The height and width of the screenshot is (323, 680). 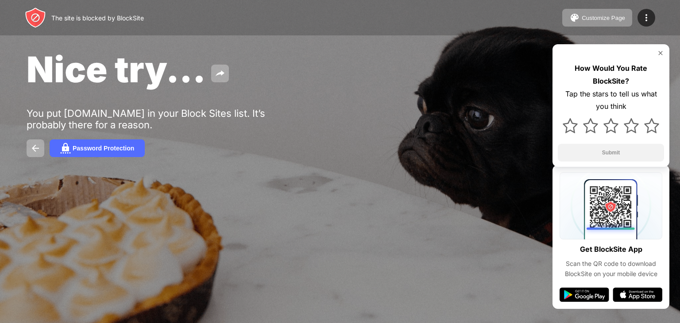 What do you see at coordinates (611, 101) in the screenshot?
I see `div: Tap the stars to tell us what you think` at bounding box center [611, 101].